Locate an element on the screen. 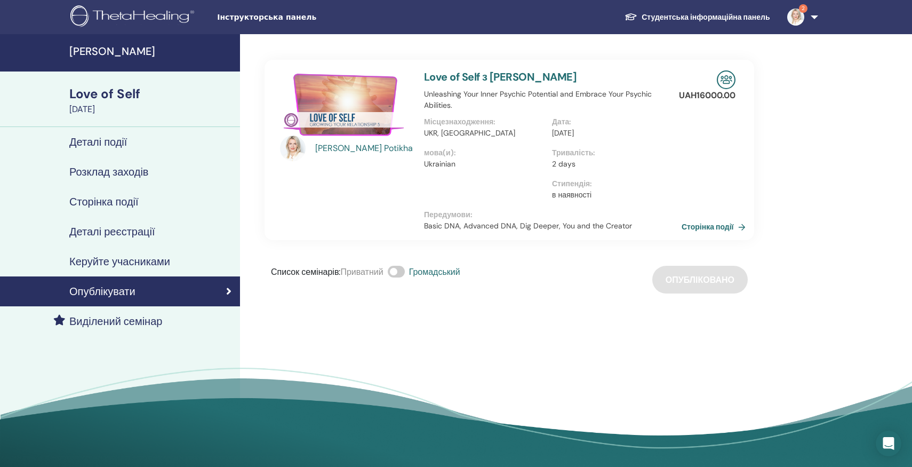  p: Дата : is located at coordinates (613, 122).